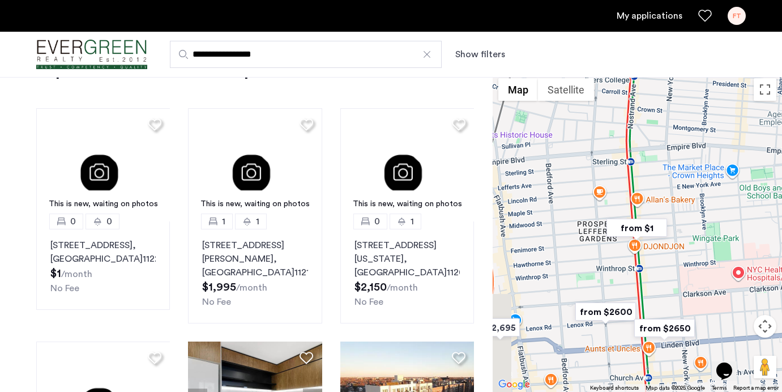 This screenshot has width=782, height=392. Describe the element at coordinates (615, 388) in the screenshot. I see `button: Keyboard shortcuts` at that location.